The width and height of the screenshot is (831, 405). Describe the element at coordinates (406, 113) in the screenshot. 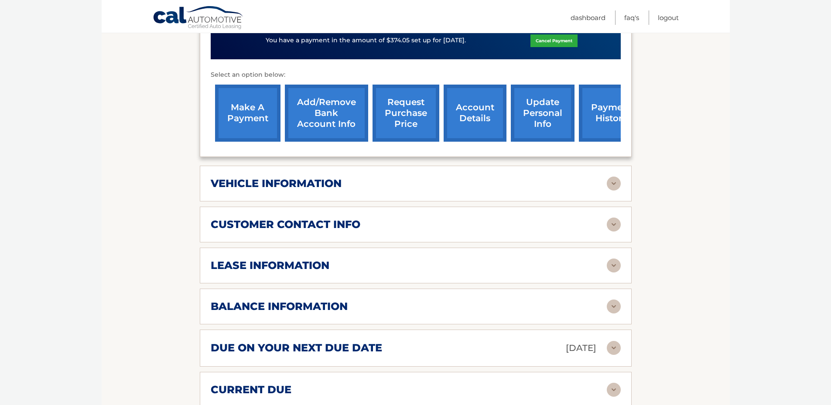

I see `a: request purchase price` at that location.